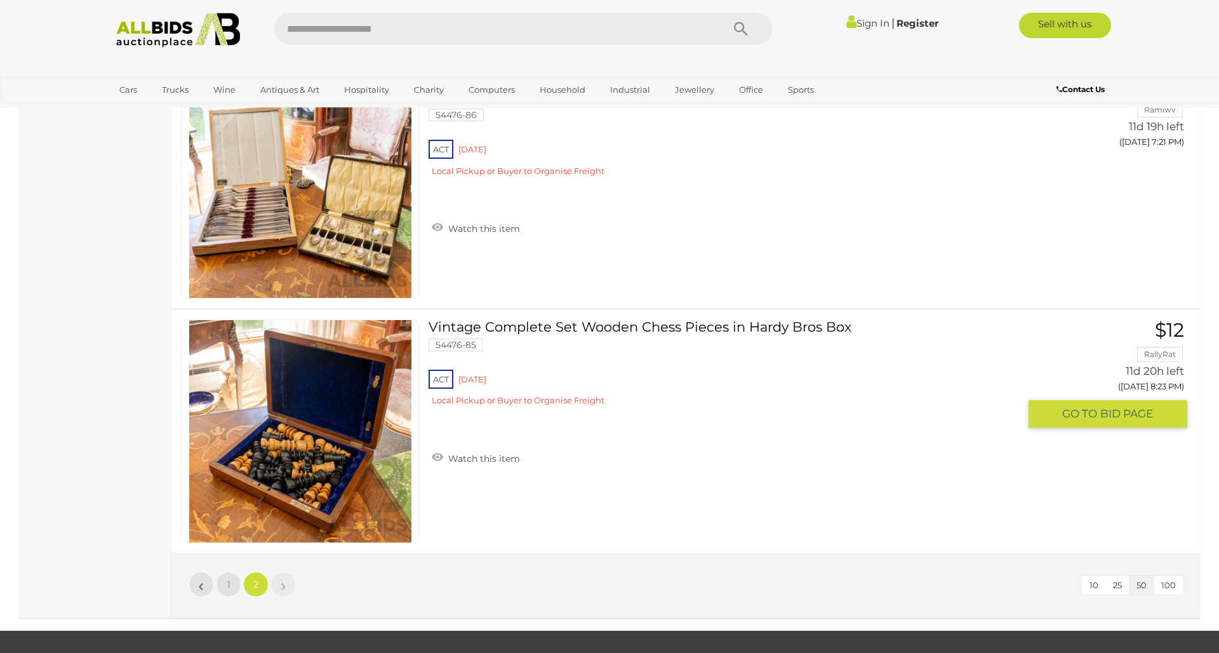 This screenshot has width=1219, height=653. I want to click on button: GO TOBID PAGE, so click(1108, 413).